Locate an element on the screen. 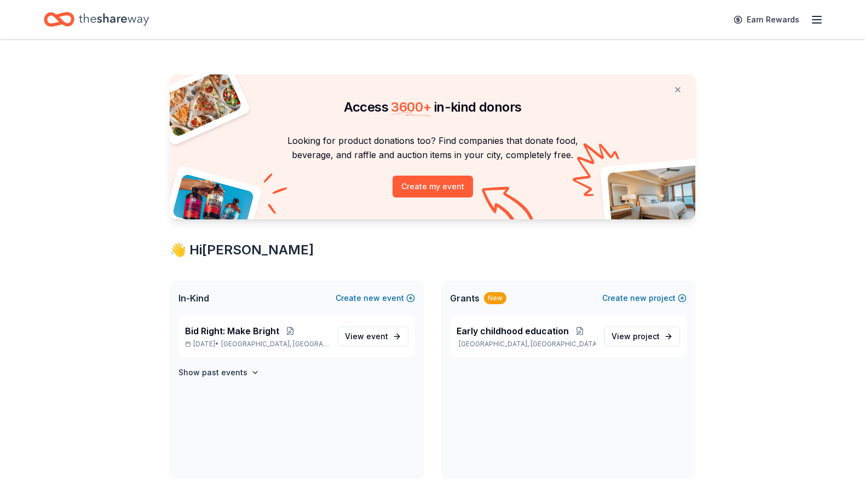 This screenshot has height=494, width=865. span: event is located at coordinates (377, 336).